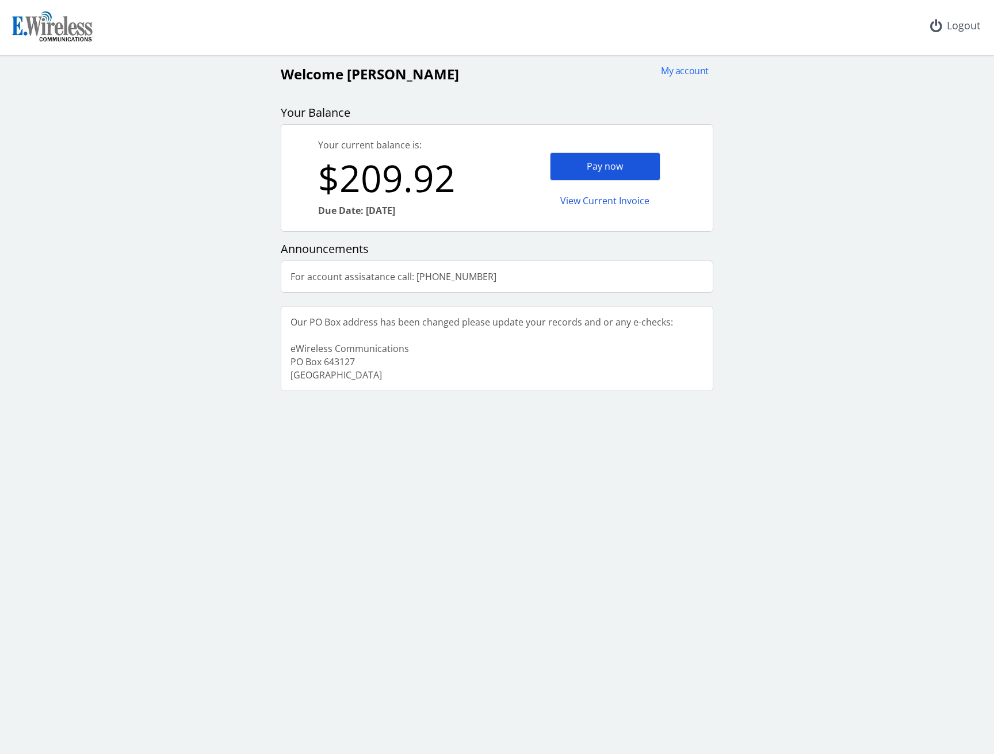  I want to click on span: Announcements, so click(324, 249).